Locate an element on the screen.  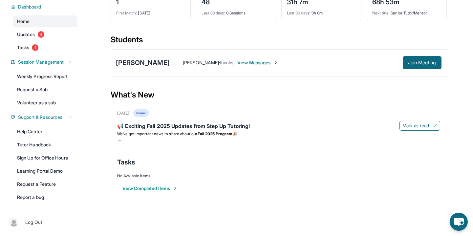
img: user-img is located at coordinates (14, 222).